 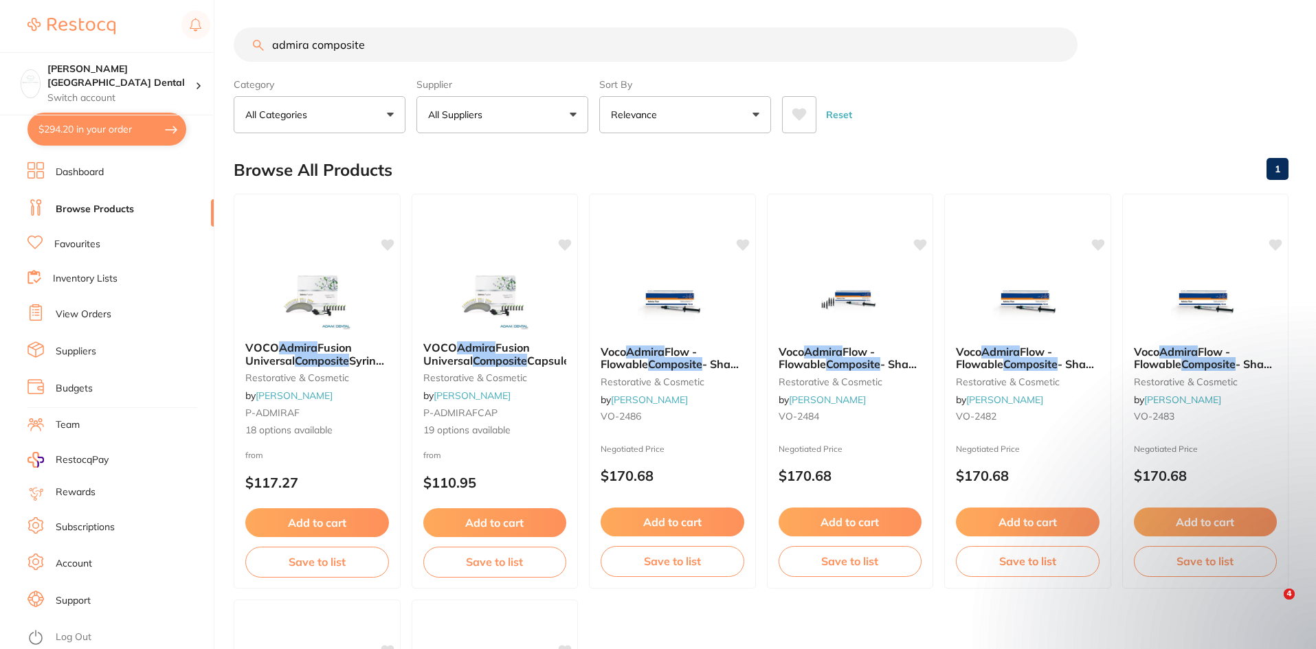 I want to click on a: 1, so click(x=1278, y=169).